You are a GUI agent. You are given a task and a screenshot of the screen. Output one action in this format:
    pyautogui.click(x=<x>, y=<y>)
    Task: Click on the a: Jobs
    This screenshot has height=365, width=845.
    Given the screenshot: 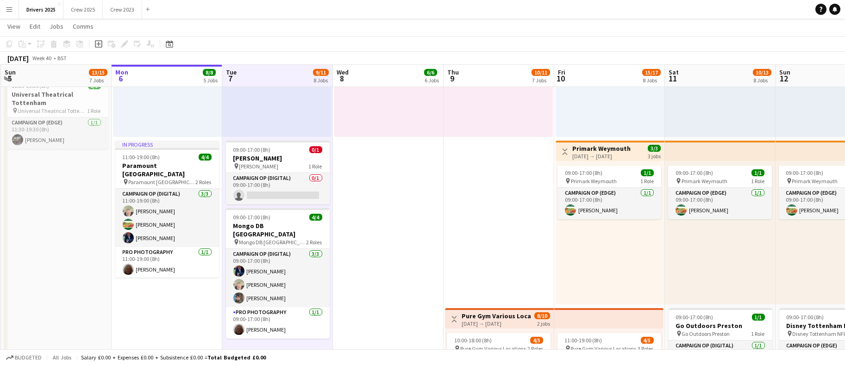 What is the action you would take?
    pyautogui.click(x=56, y=26)
    